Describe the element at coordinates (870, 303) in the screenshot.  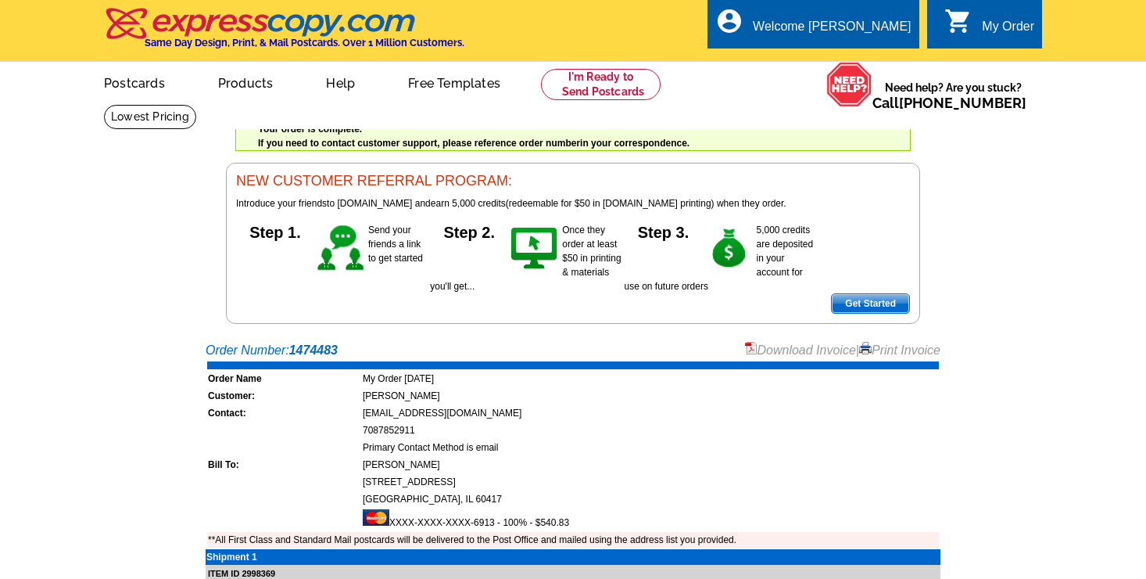
I see `a: Get Started` at that location.